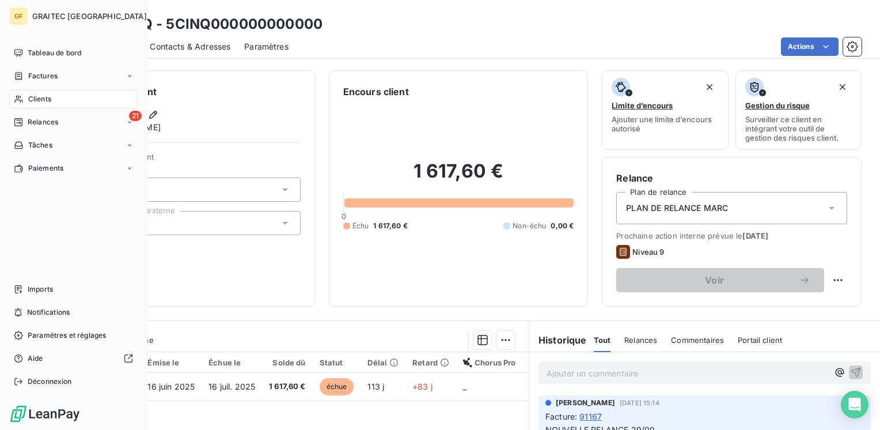 This screenshot has height=430, width=880. I want to click on div: Solde dû, so click(287, 362).